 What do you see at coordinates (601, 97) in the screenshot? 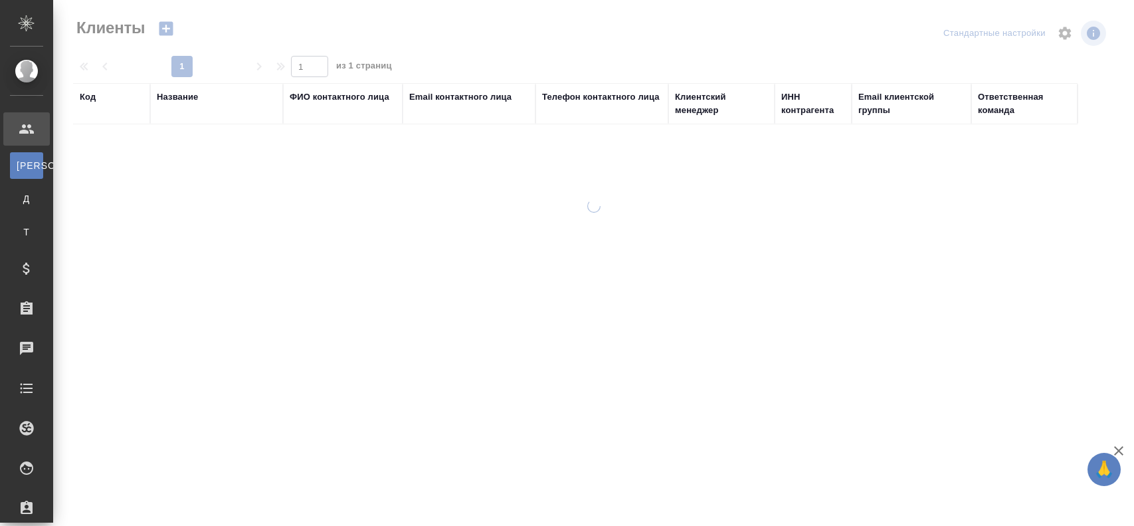
I see `div: Телефон контактного лица` at bounding box center [601, 97].